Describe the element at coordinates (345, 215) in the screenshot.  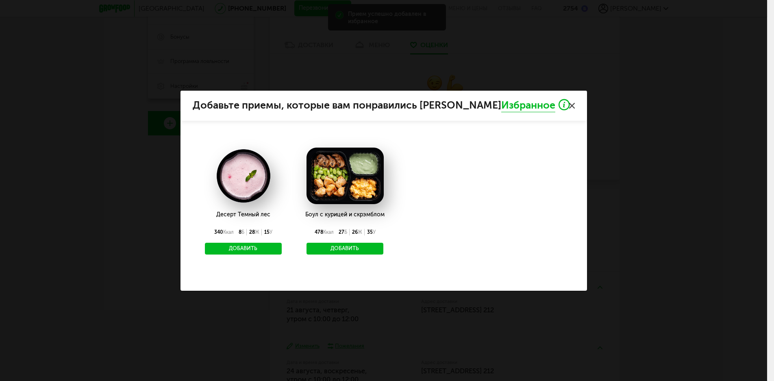
I see `div: Боул с курицей и скрэмблом` at that location.